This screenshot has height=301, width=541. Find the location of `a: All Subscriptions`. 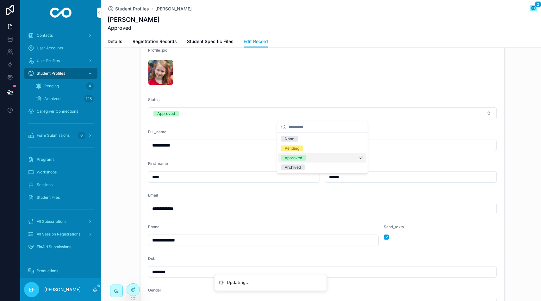

a: All Subscriptions is located at coordinates (61, 221).